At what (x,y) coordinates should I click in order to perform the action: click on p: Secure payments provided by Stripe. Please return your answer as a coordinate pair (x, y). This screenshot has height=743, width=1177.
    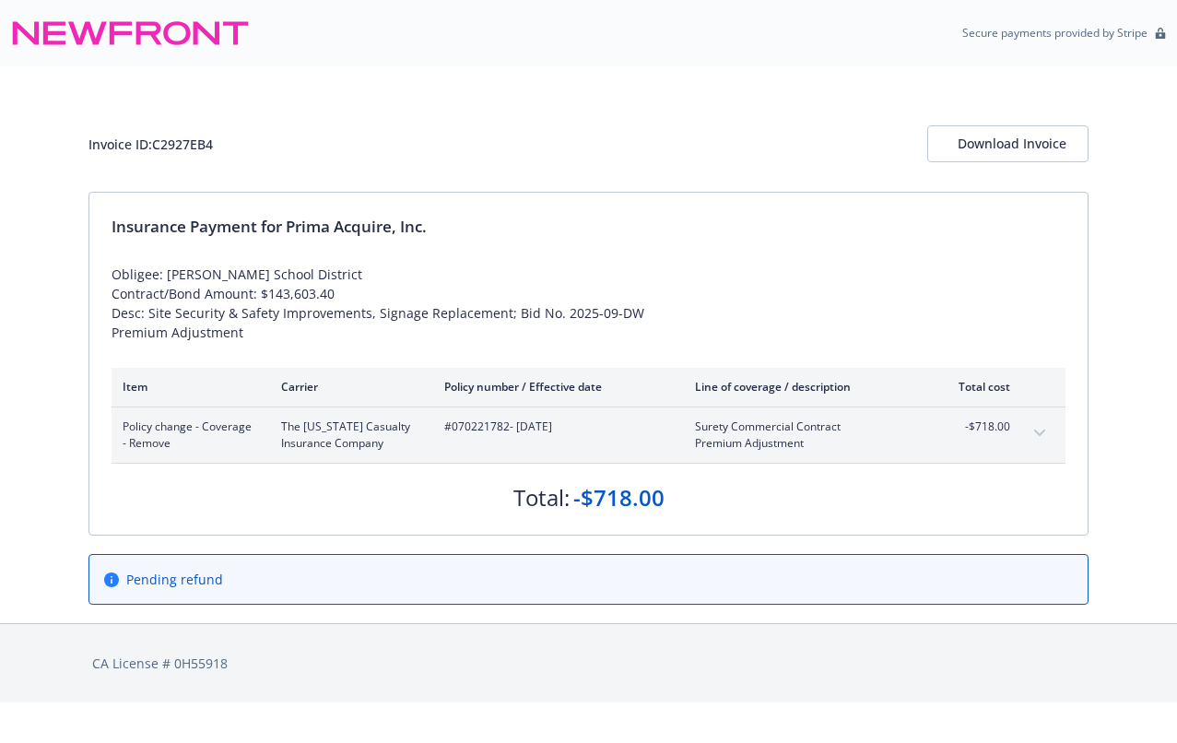
    Looking at the image, I should click on (1054, 32).